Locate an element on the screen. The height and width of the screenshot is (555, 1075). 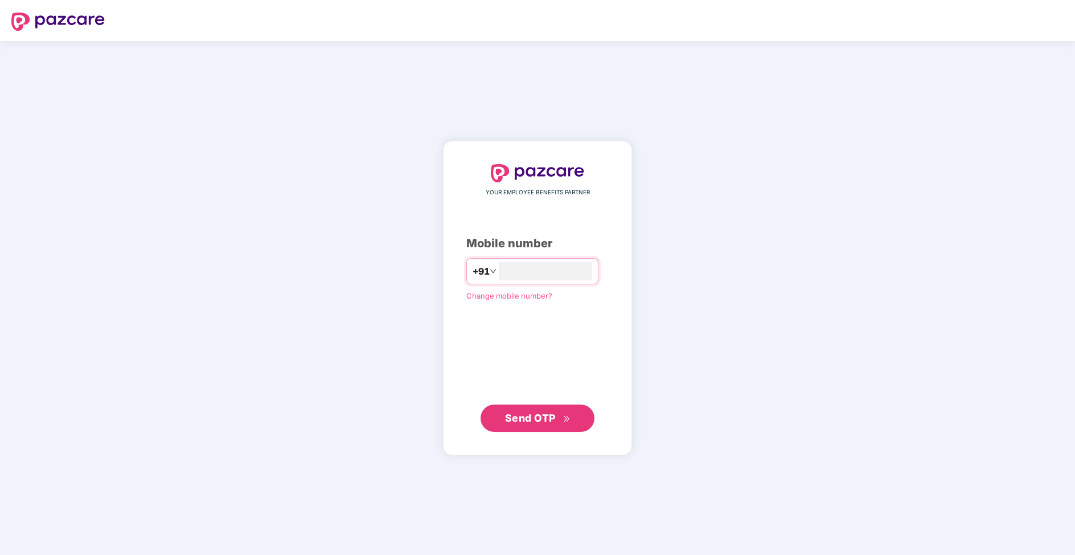
span: Send OTP is located at coordinates (530, 417).